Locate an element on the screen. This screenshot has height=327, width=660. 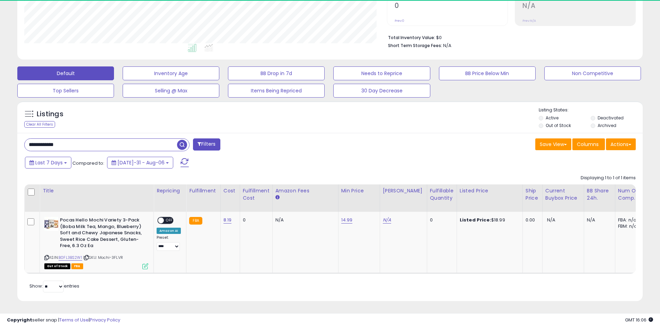
b: Total Inventory Value: is located at coordinates (411, 37).